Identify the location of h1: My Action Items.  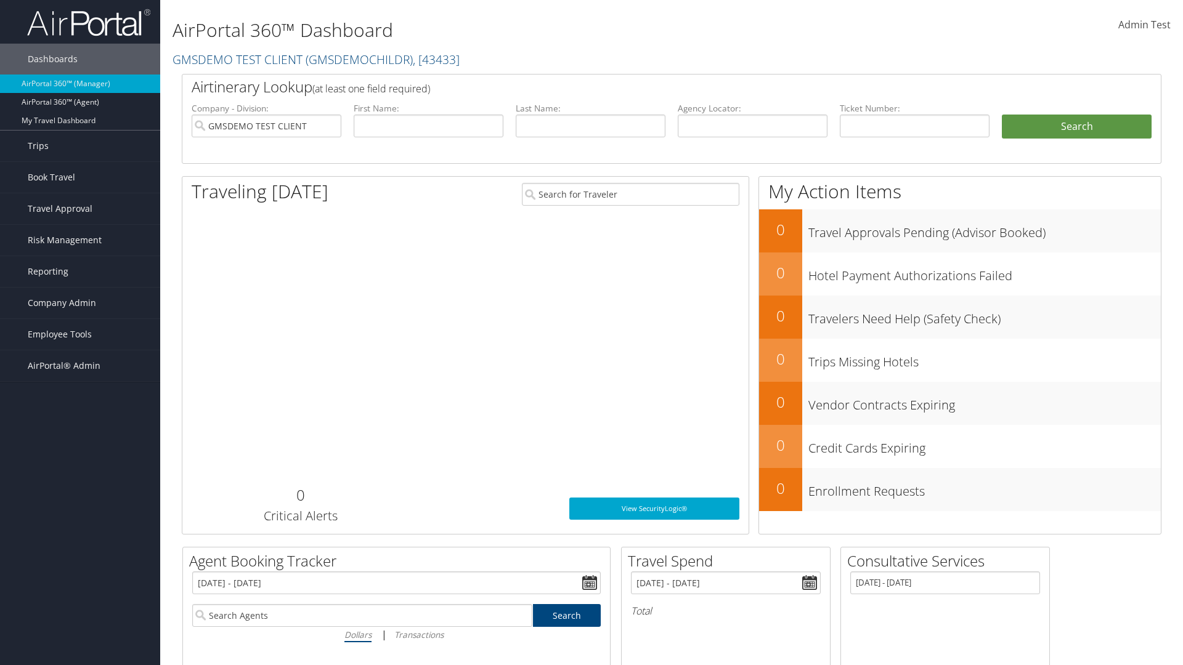
(960, 192).